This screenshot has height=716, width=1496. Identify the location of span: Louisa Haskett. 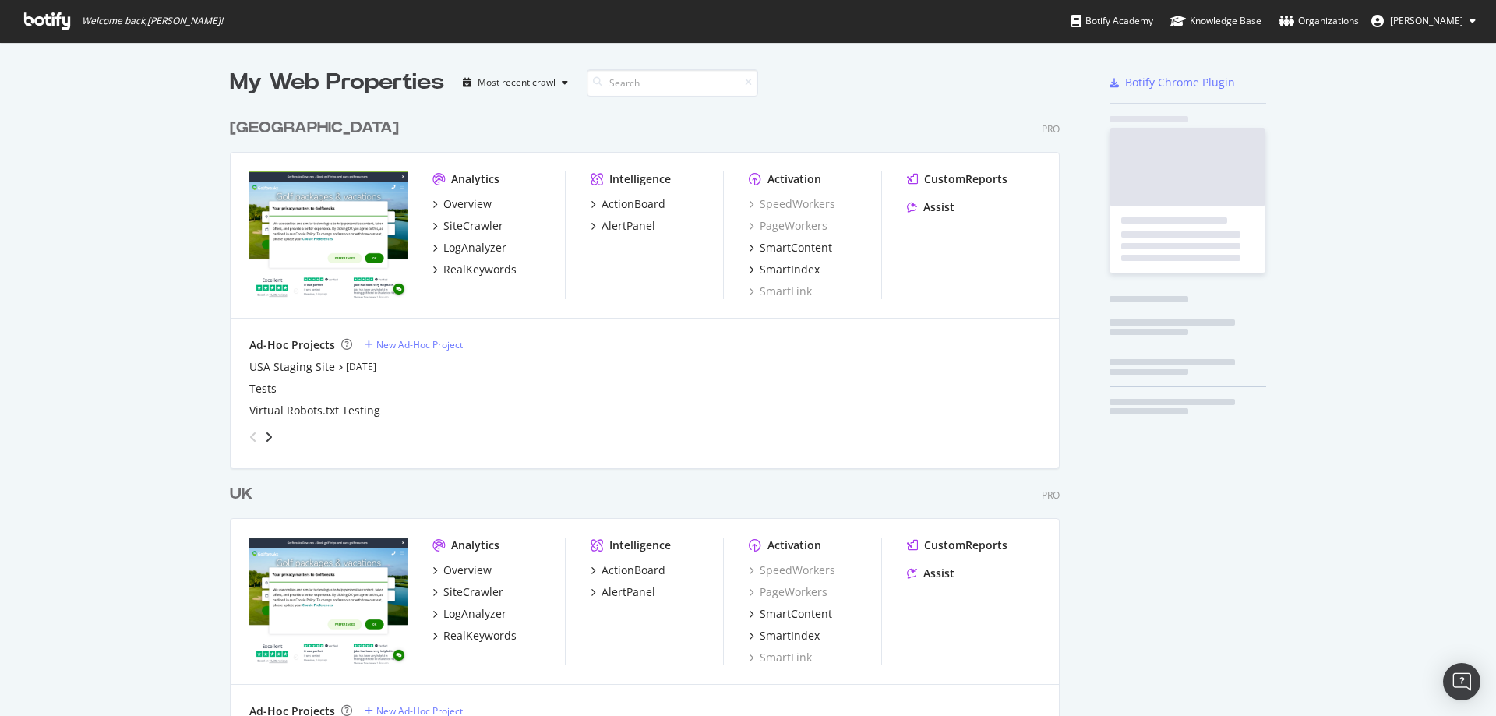
(1427, 20).